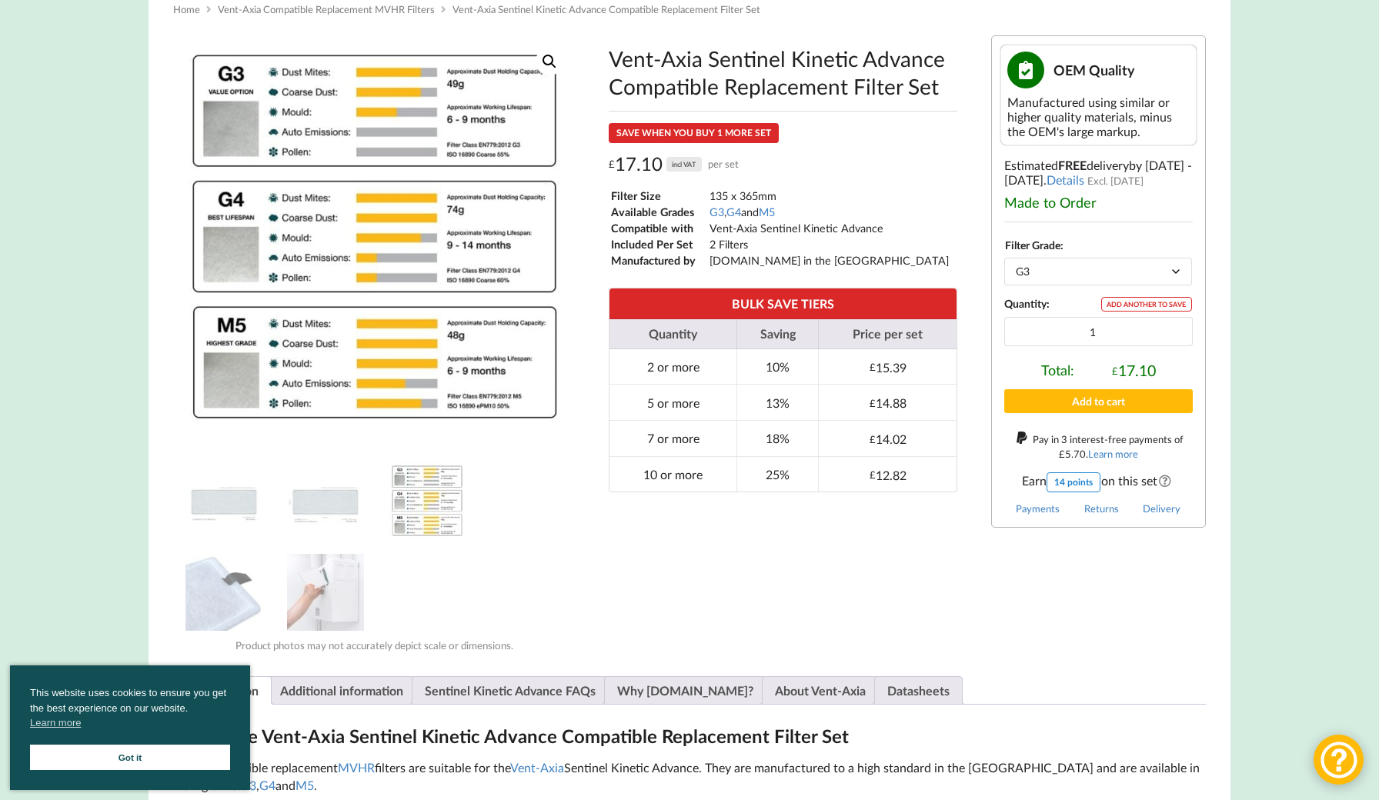 The width and height of the screenshot is (1379, 800). Describe the element at coordinates (672, 402) in the screenshot. I see `td: 5 or more` at that location.